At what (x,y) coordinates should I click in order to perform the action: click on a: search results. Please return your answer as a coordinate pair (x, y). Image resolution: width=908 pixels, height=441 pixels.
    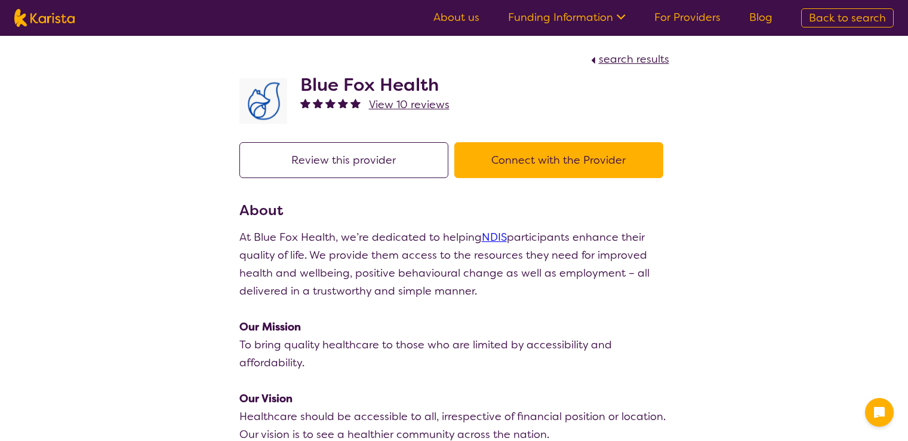
    Looking at the image, I should click on (629, 59).